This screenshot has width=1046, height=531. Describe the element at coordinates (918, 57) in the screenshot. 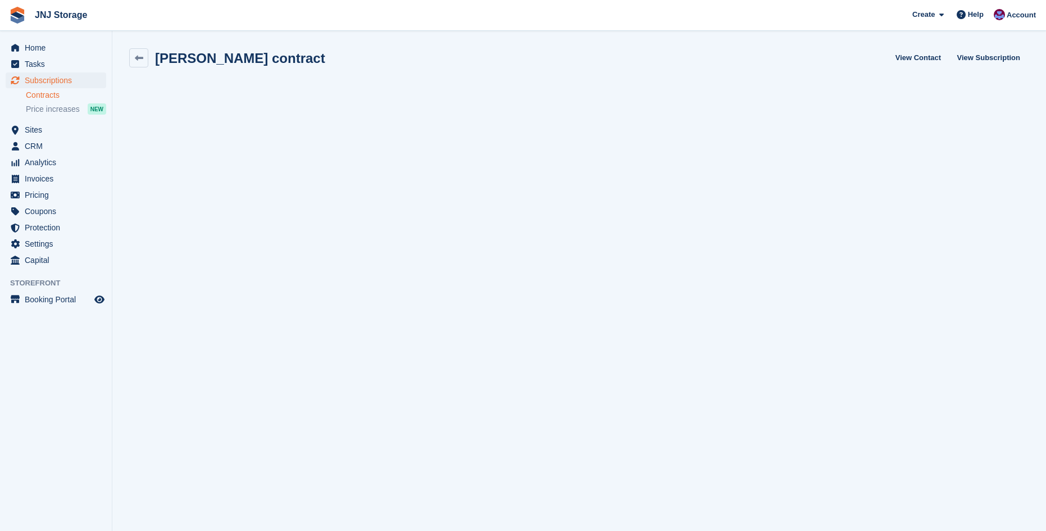

I see `a: View Contact` at that location.